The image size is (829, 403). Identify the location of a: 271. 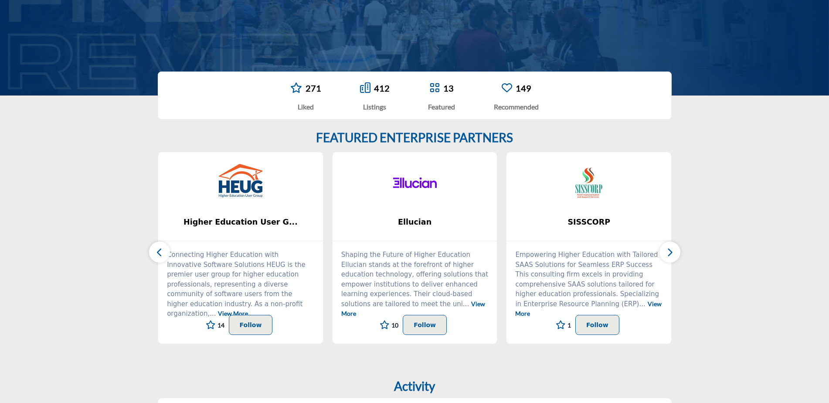
(313, 88).